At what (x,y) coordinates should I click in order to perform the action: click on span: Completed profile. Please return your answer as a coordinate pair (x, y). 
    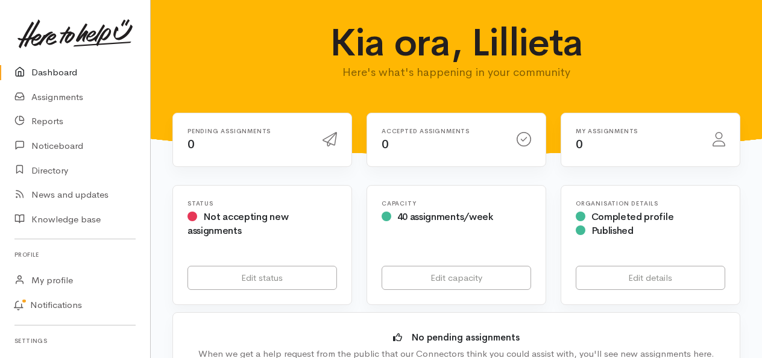
    Looking at the image, I should click on (632, 216).